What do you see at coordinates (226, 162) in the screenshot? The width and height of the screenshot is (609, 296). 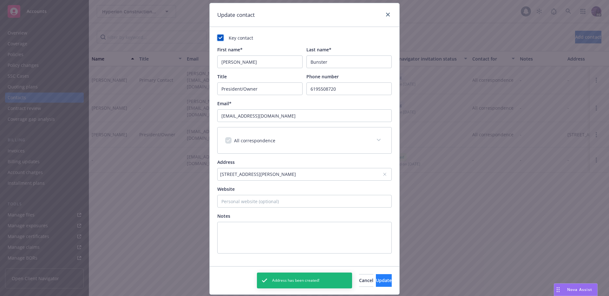 I see `span: Address` at bounding box center [226, 162].